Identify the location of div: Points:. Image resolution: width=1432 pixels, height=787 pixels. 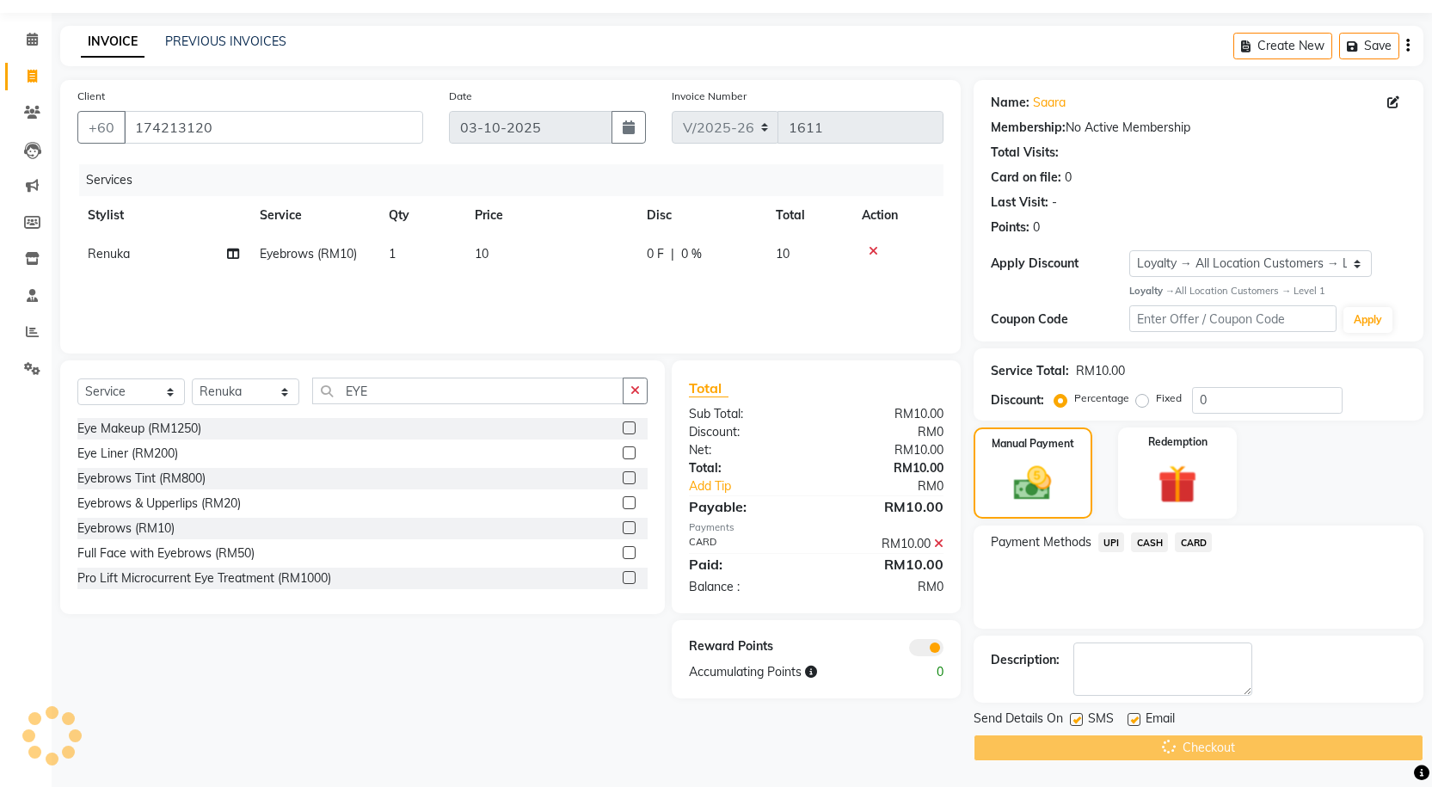
(1010, 227).